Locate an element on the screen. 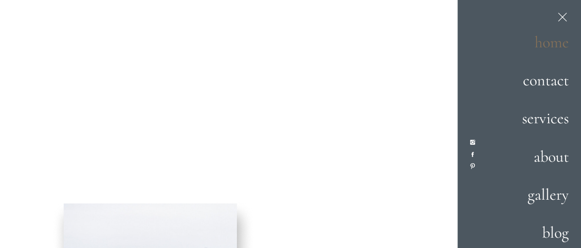 The height and width of the screenshot is (248, 581). h1: Floral Designs For The In Love is located at coordinates (376, 139).